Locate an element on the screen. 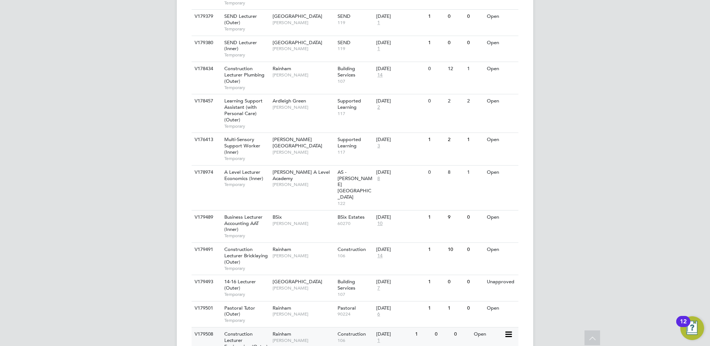 This screenshot has height=346, width=710. span: SEND is located at coordinates (344, 16).